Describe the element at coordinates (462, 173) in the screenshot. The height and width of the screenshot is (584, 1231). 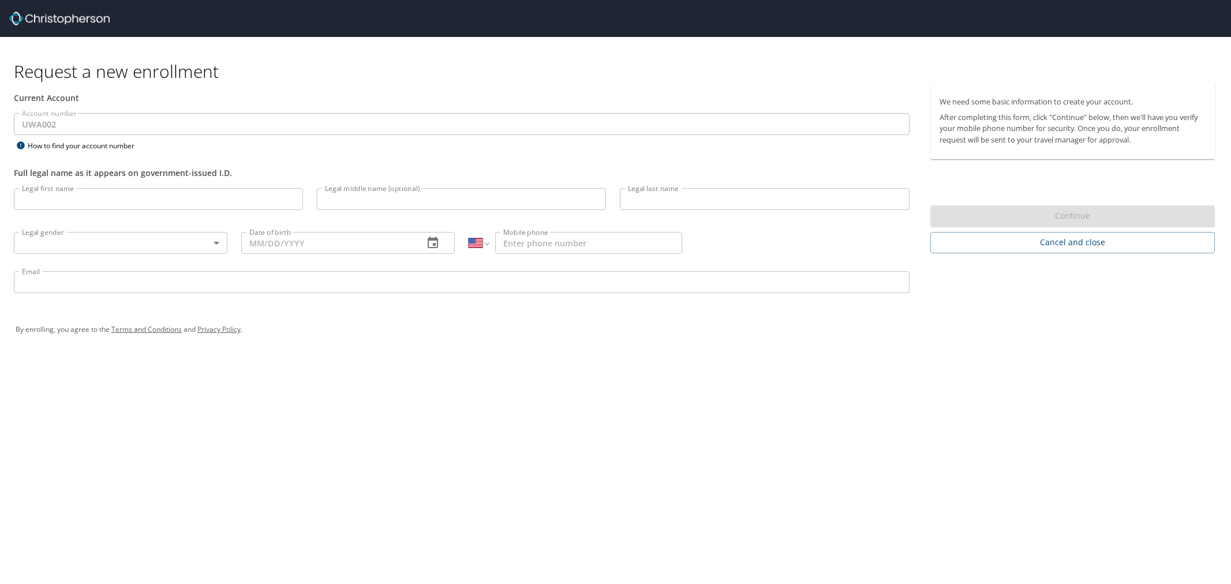
I see `div: Full legal name as it appears on government-issued I.D.` at that location.